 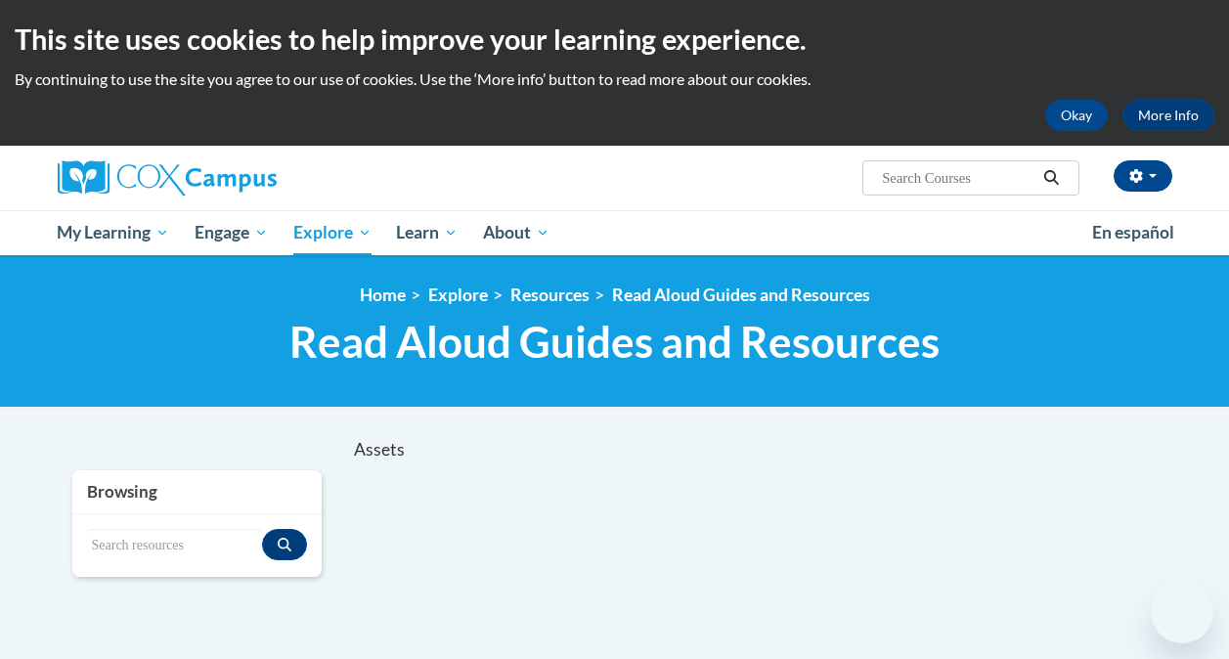 What do you see at coordinates (231, 233) in the screenshot?
I see `span: Engage` at bounding box center [231, 233].